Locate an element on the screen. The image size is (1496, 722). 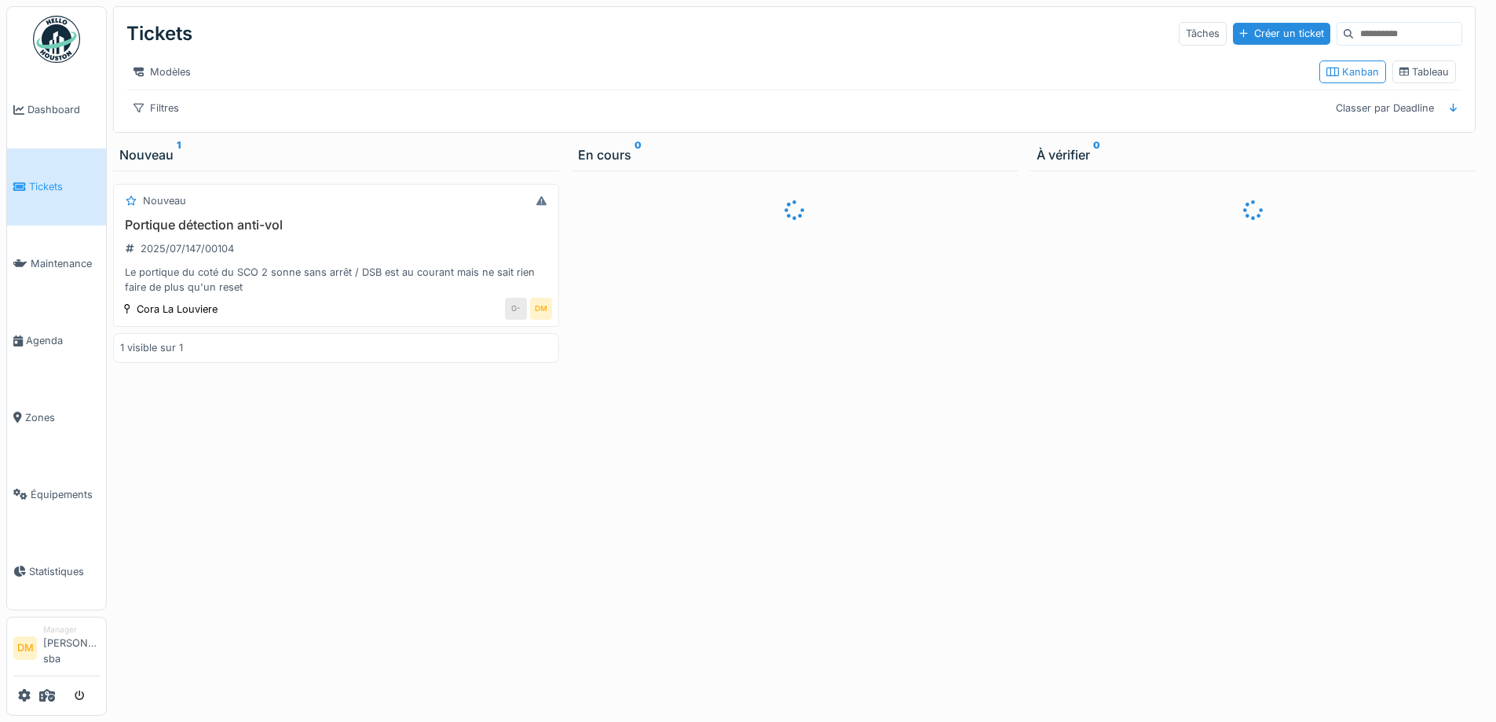
div: Manager is located at coordinates (71, 629).